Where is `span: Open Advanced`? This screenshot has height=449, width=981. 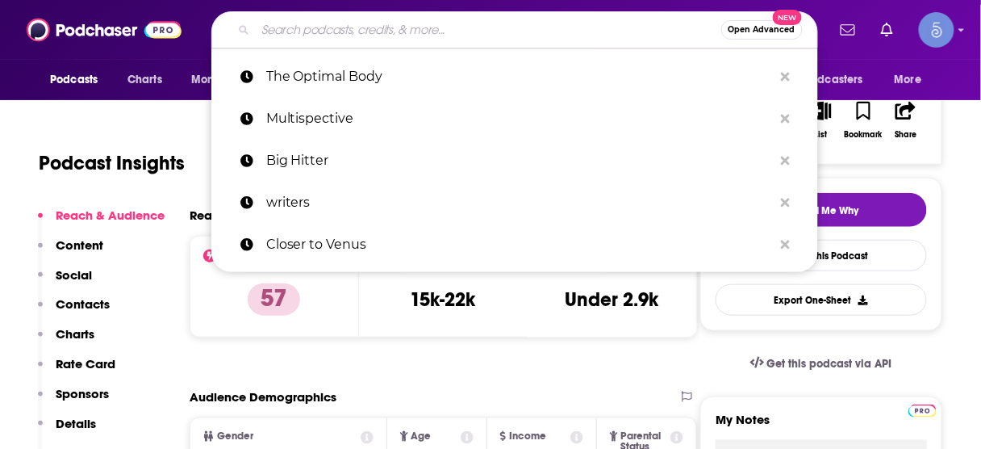
span: Open Advanced is located at coordinates (762, 30).